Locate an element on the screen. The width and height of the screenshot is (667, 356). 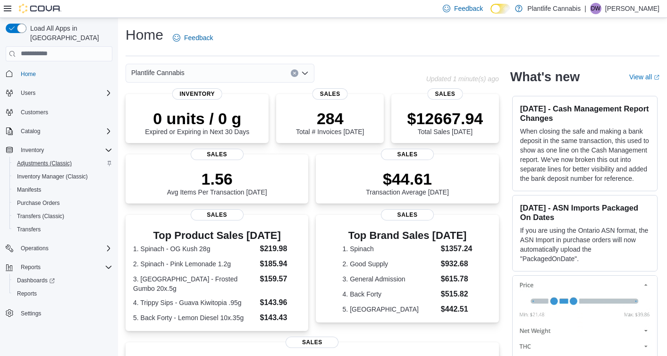
button: Inventory Manager (Classic) is located at coordinates (63, 176).